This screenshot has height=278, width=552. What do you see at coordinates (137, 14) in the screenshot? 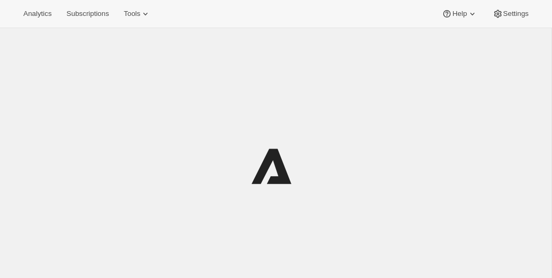
I see `button: Tools` at bounding box center [137, 14].